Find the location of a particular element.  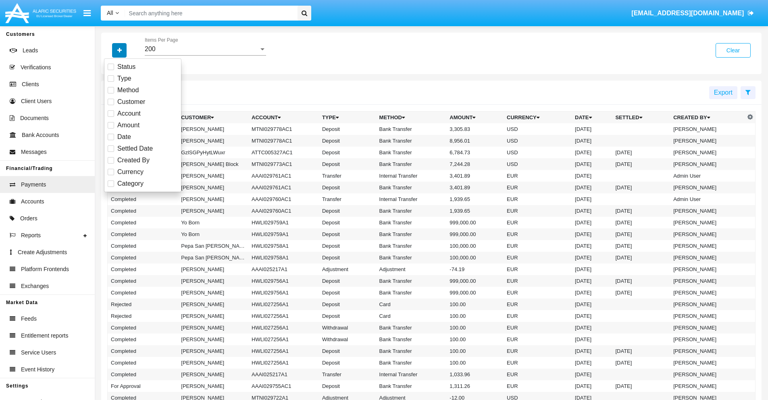

td: Card is located at coordinates (411, 304).